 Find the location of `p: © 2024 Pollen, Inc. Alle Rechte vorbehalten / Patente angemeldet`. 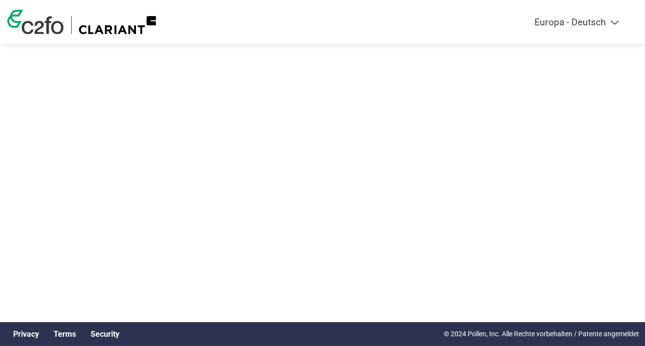

p: © 2024 Pollen, Inc. Alle Rechte vorbehalten / Patente angemeldet is located at coordinates (541, 334).